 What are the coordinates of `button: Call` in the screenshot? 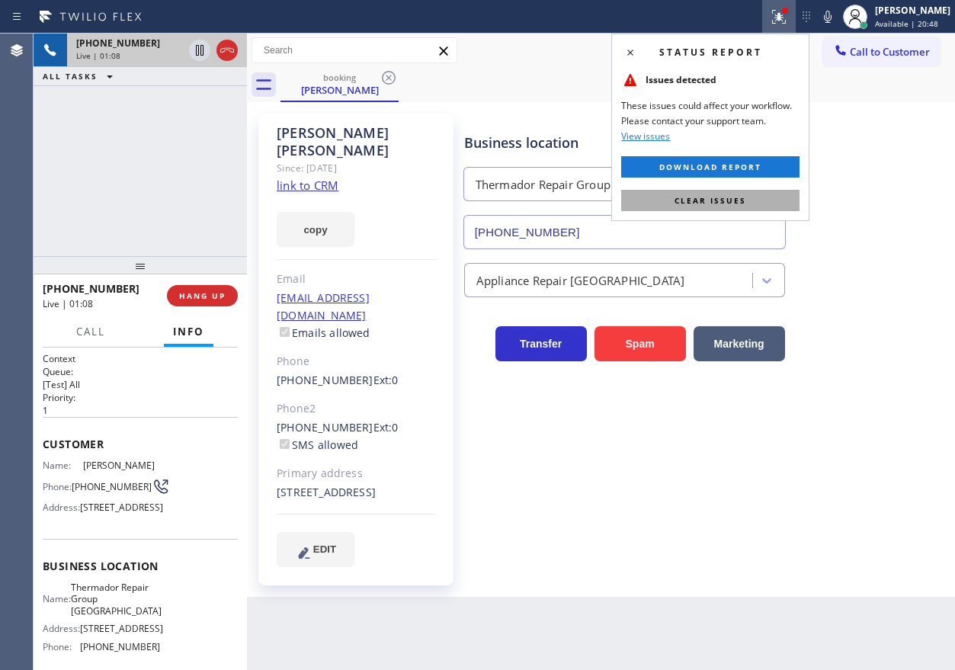 It's located at (91, 332).